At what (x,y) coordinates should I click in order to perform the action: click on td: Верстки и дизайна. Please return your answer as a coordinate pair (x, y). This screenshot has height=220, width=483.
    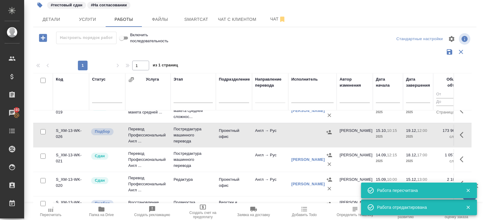
    Looking at the image, I should click on (234, 207).